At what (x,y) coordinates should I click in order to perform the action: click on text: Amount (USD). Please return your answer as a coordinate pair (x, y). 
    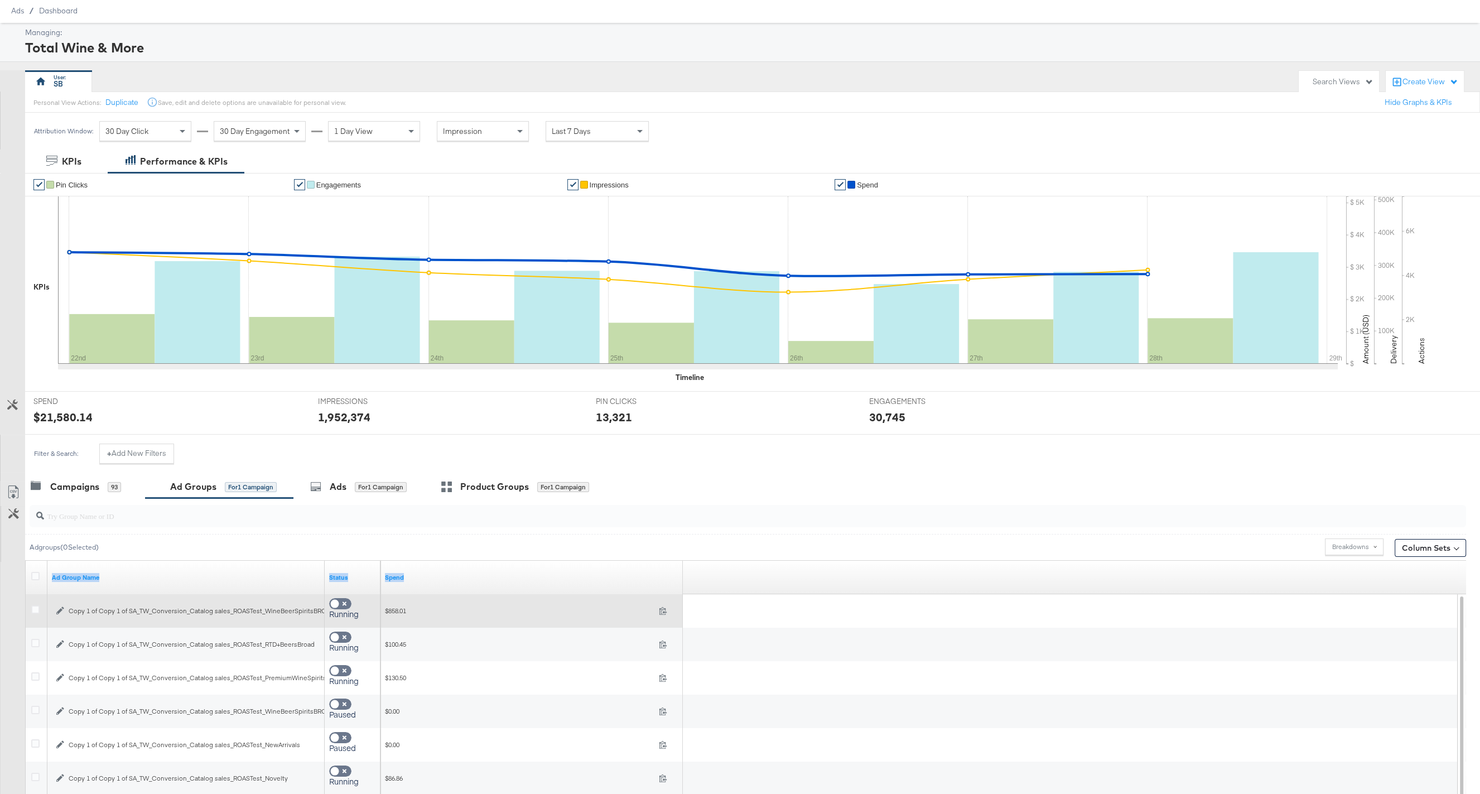
    Looking at the image, I should click on (1365, 339).